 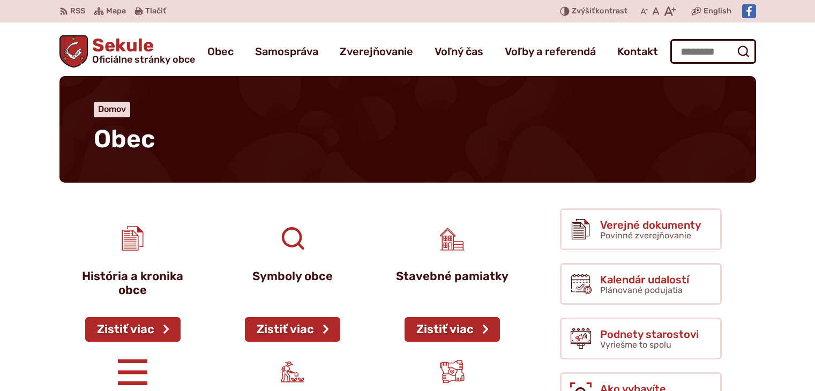 What do you see at coordinates (293, 277) in the screenshot?
I see `p: Symboly obce` at bounding box center [293, 277].